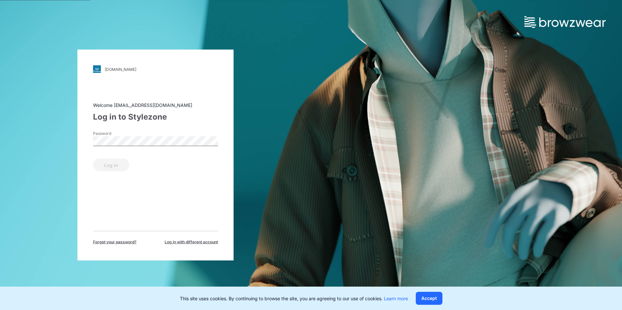 The image size is (622, 310). I want to click on img: svg+xml;base64,PHN2ZyB3aWR0aD0iMjgiIGhlaWdodD0iMjgiIHZpZXdCb3g9IjAgMCAyOCAyOCIgZmlsbD0ibm9uZSIgeG..., so click(97, 69).